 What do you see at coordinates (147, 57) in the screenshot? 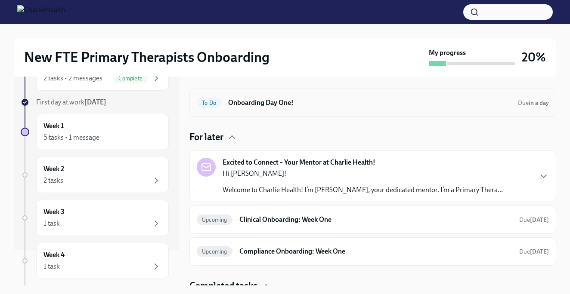
I see `h2: New FTE Primary Therapists Onboarding` at bounding box center [147, 57].